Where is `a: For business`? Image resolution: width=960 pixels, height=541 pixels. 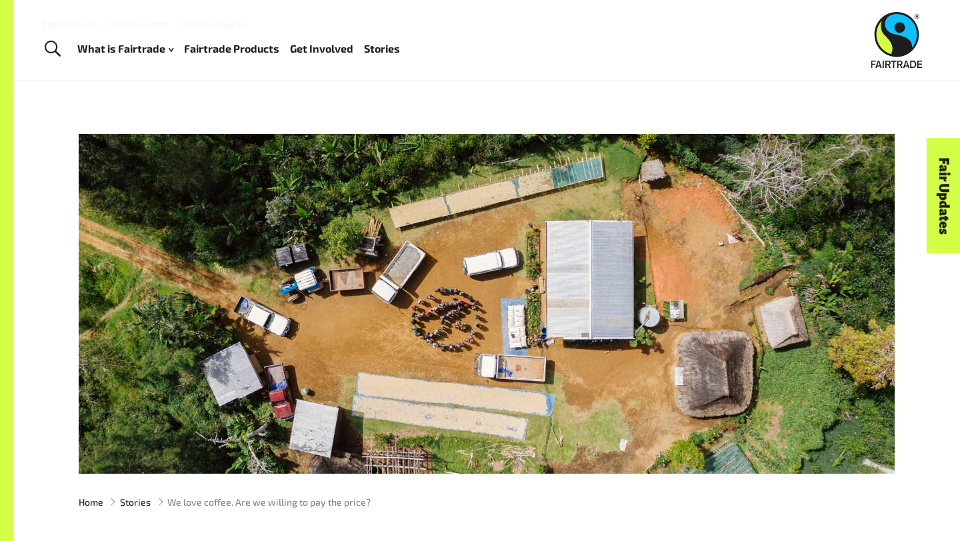
a: For business is located at coordinates (70, 23).